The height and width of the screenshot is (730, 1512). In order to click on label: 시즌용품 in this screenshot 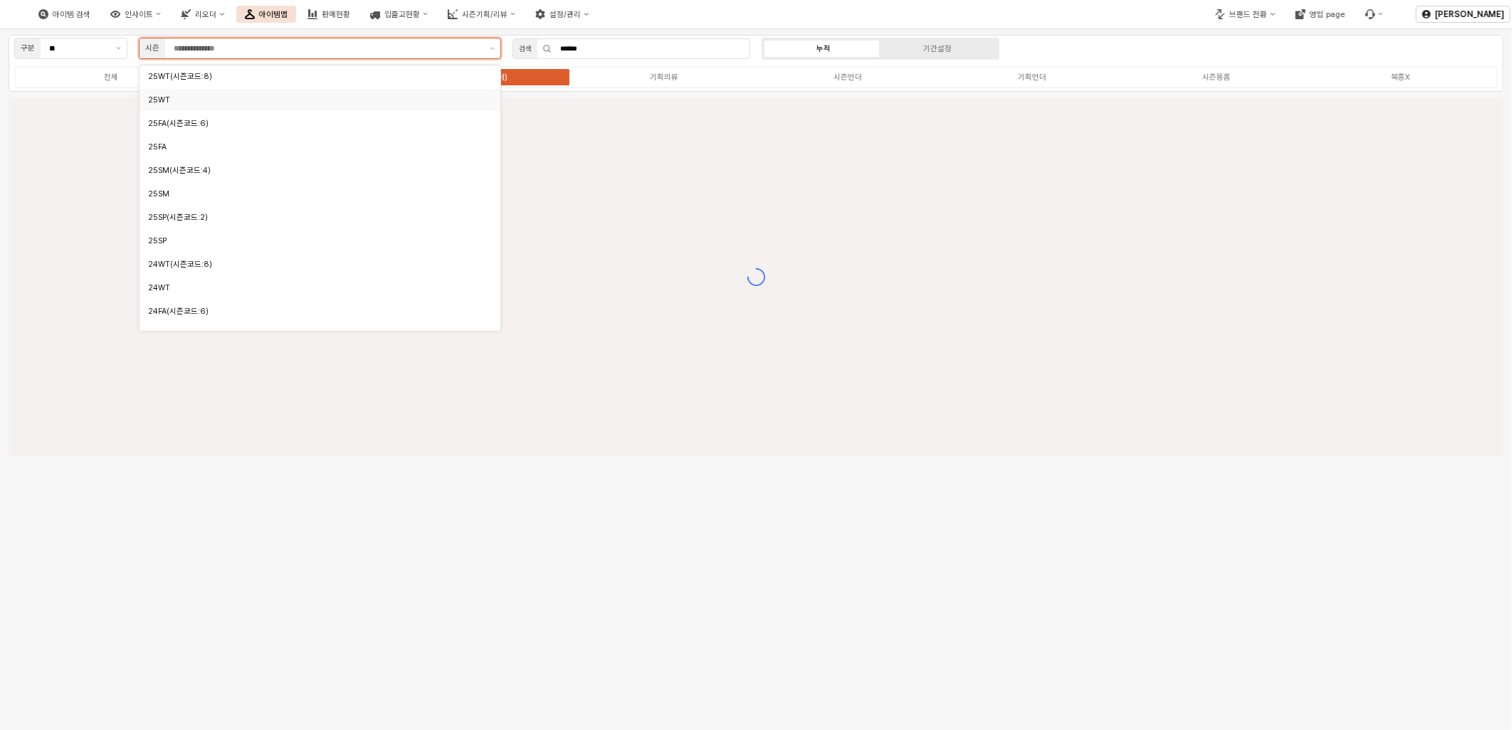, I will do `click(1217, 77)`.